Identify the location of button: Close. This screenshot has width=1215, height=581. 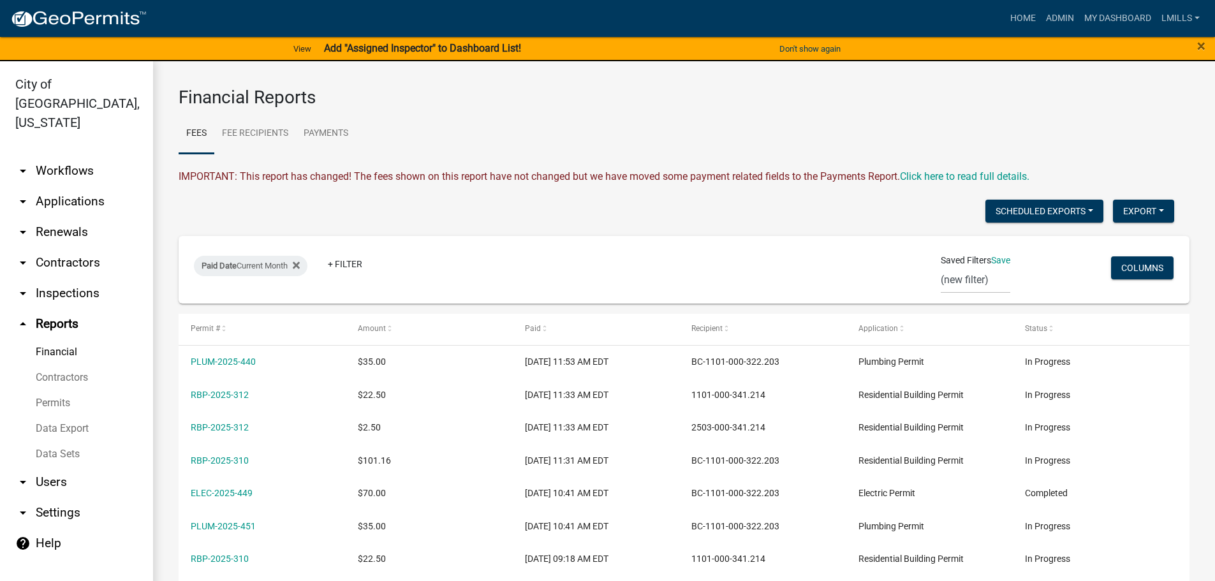
(1200, 46).